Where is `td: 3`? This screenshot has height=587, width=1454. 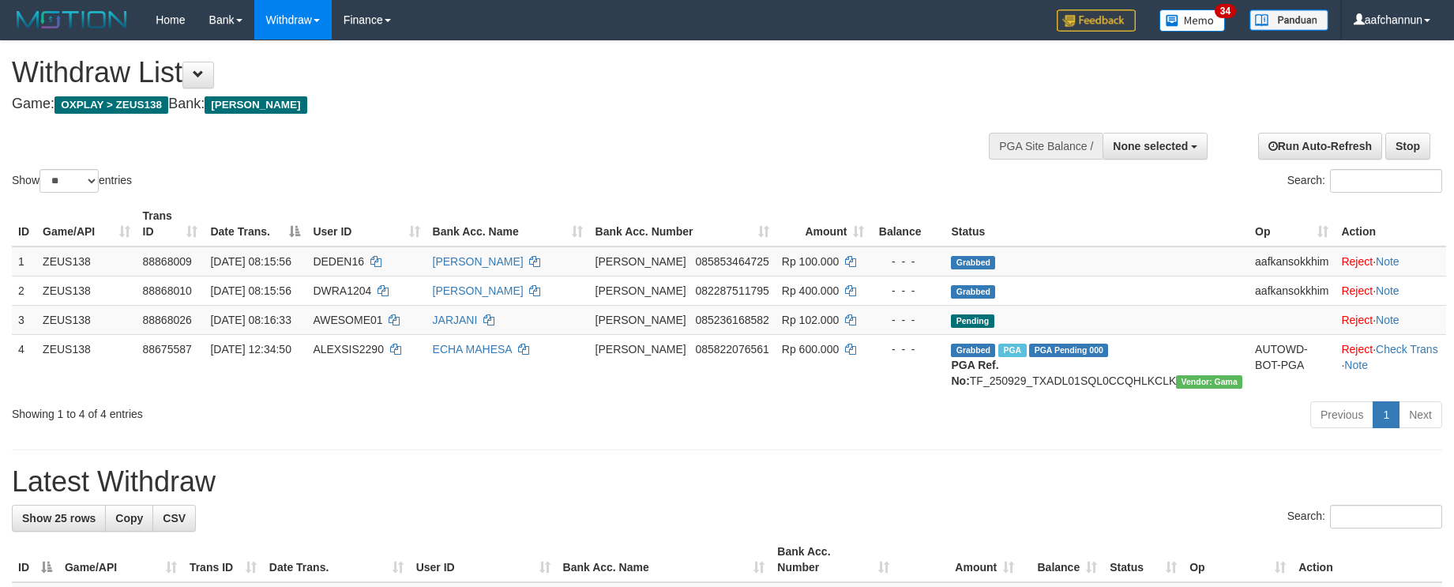 td: 3 is located at coordinates (24, 319).